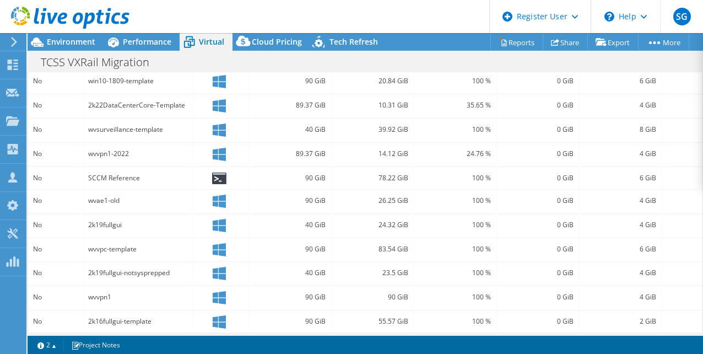 This screenshot has height=354, width=703. I want to click on a: Export, so click(612, 42).